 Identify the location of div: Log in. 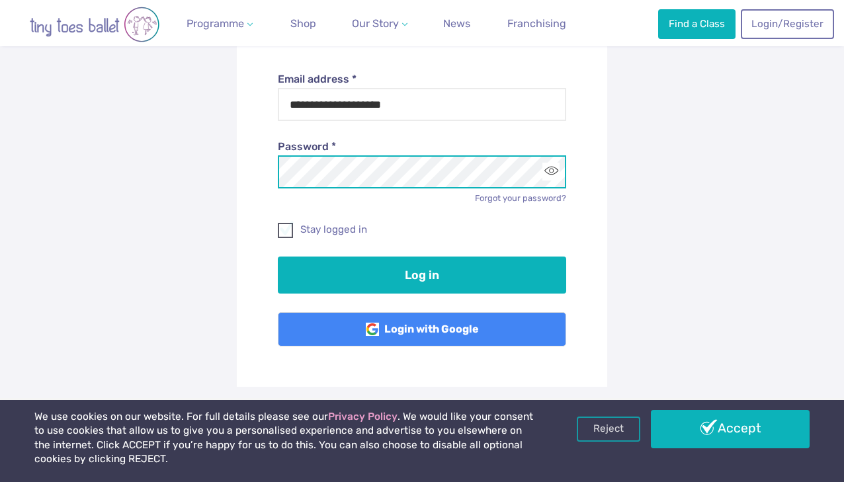
(422, 210).